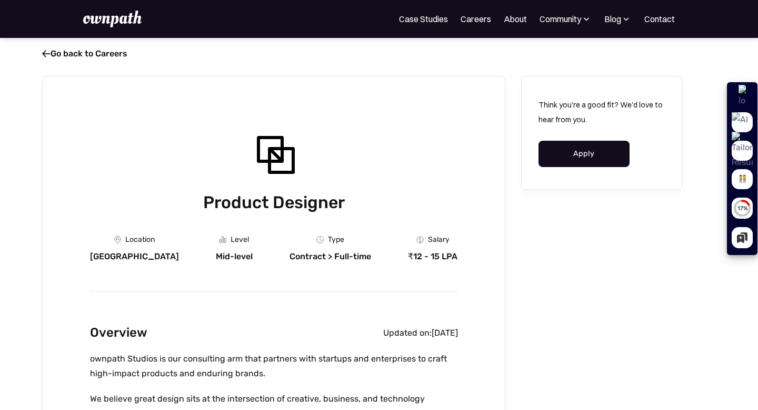  I want to click on a: Contact, so click(660, 19).